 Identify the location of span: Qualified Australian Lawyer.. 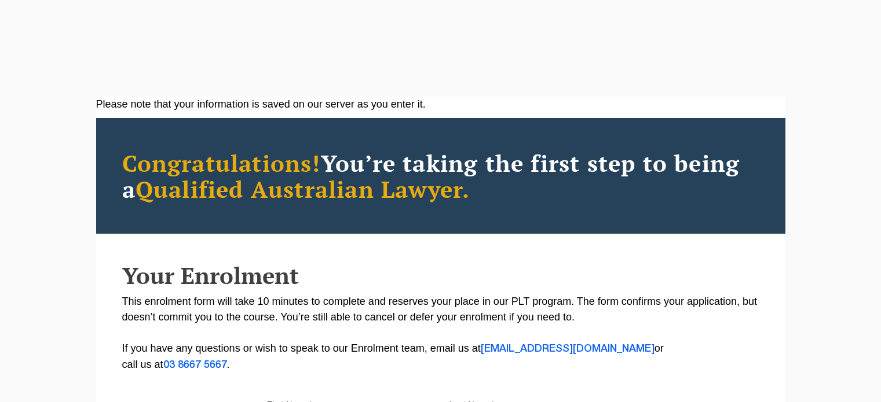
(303, 189).